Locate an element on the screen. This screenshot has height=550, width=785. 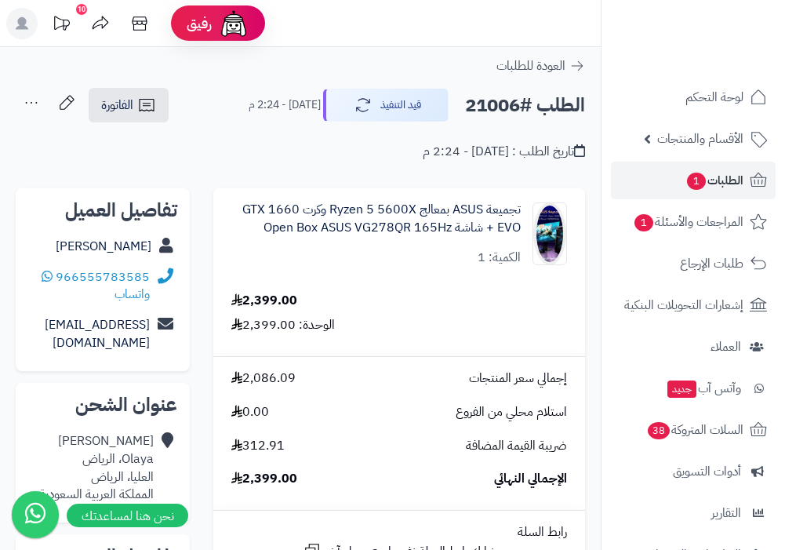
h2: عنوان الشحن is located at coordinates (103, 405).